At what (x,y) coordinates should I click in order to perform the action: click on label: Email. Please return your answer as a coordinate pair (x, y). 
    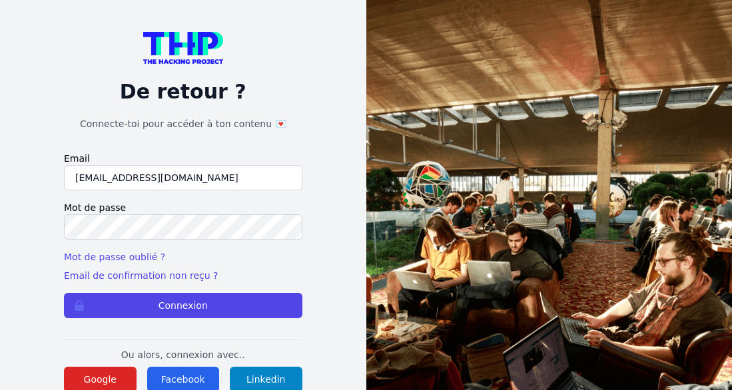
    Looking at the image, I should click on (183, 159).